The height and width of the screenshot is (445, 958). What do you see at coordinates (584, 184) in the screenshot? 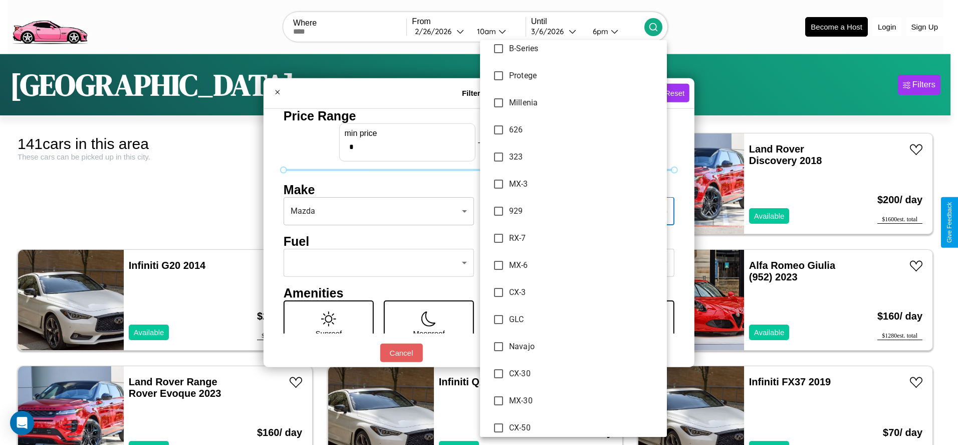
I see `span: MX-3` at bounding box center [584, 184].